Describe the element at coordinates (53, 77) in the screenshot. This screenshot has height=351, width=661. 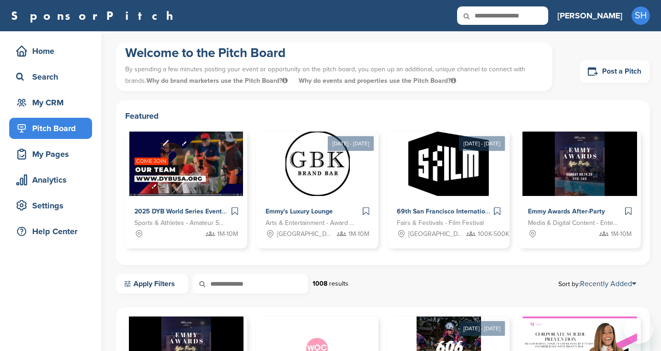
I see `div: Search` at that location.